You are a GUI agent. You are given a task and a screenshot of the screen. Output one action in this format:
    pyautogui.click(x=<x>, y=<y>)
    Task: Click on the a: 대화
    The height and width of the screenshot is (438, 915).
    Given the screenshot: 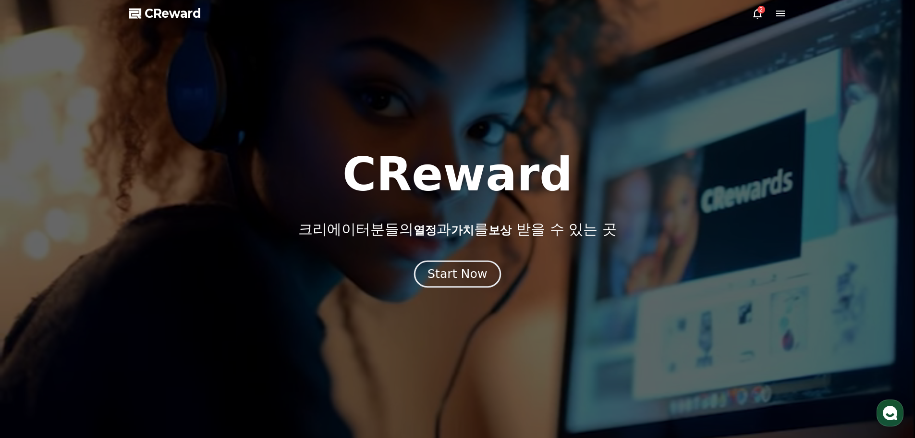 What is the action you would take?
    pyautogui.click(x=94, y=317)
    